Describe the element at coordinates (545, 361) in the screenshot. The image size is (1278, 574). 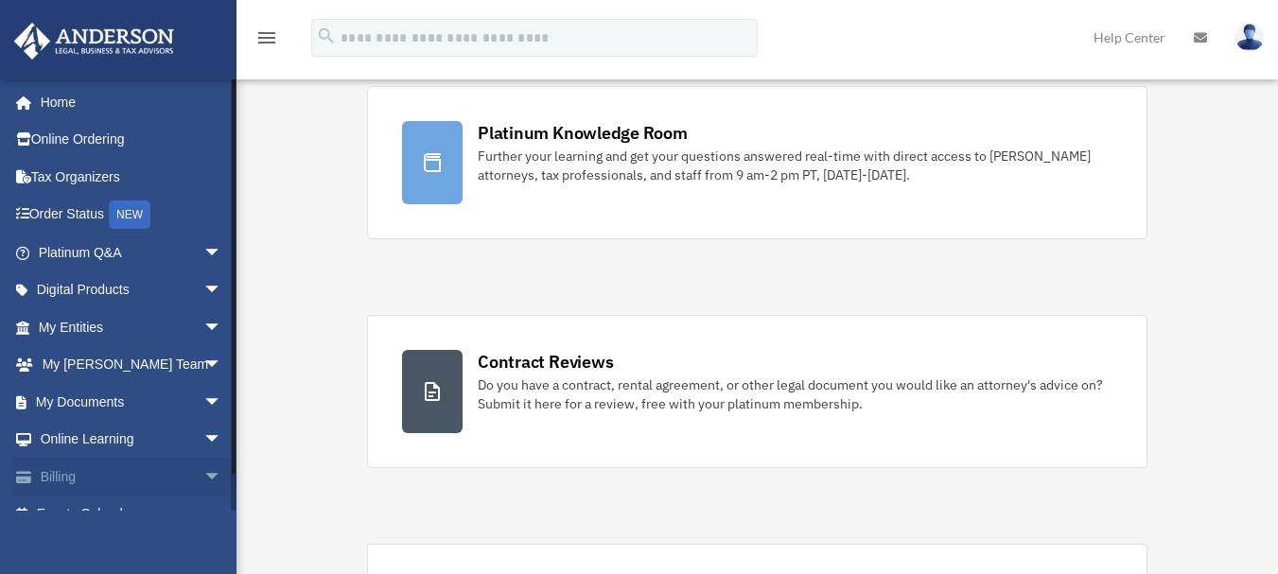
I see `div: Contract Reviews` at that location.